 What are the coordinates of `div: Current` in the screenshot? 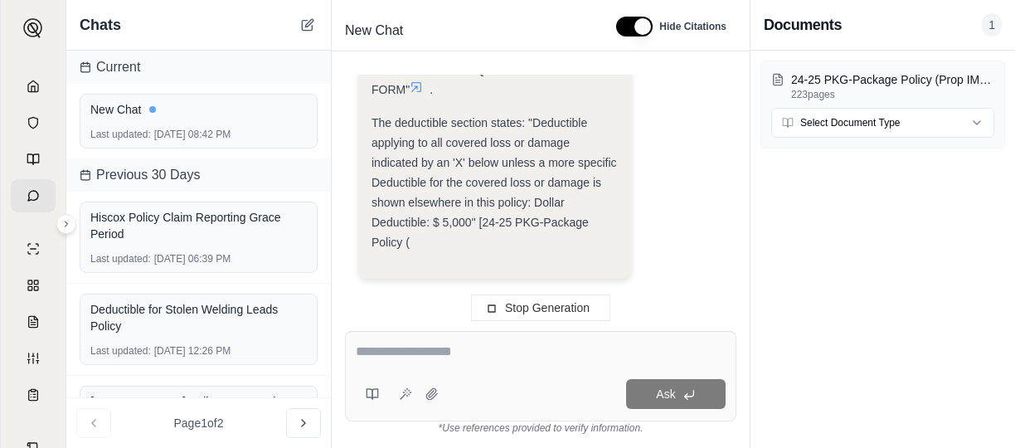 It's located at (198, 67).